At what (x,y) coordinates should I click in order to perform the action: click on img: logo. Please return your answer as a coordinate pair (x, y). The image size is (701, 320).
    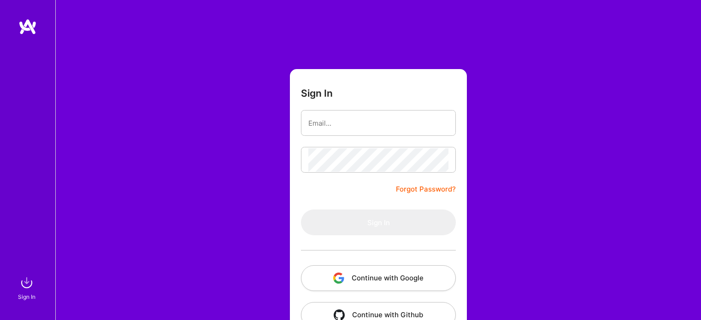
    Looking at the image, I should click on (28, 27).